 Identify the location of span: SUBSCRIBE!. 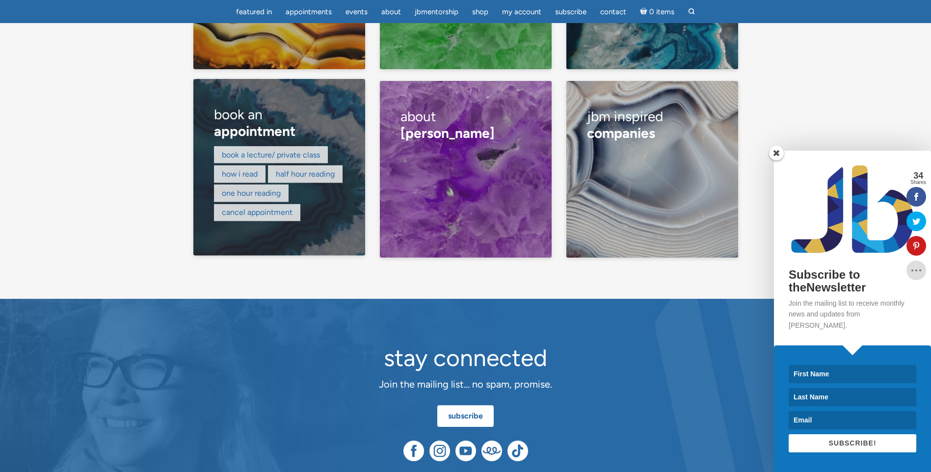
(852, 443).